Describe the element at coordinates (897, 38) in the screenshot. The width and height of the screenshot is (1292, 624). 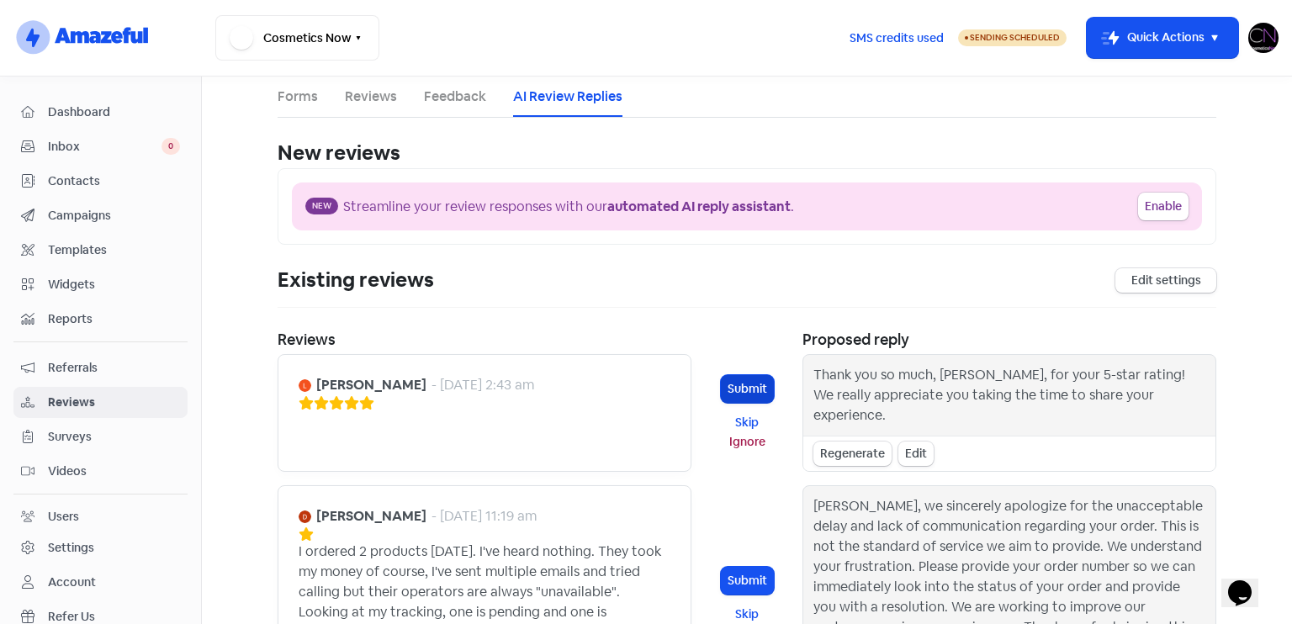
I see `span: SMS credits used` at that location.